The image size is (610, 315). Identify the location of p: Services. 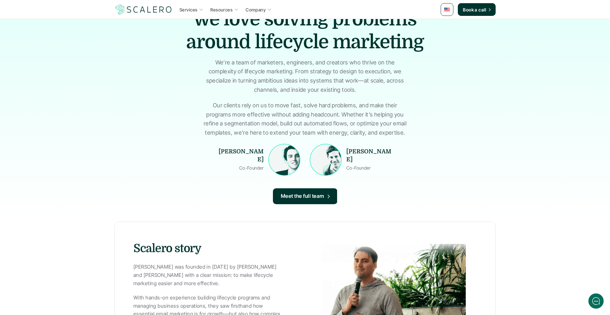
(188, 10).